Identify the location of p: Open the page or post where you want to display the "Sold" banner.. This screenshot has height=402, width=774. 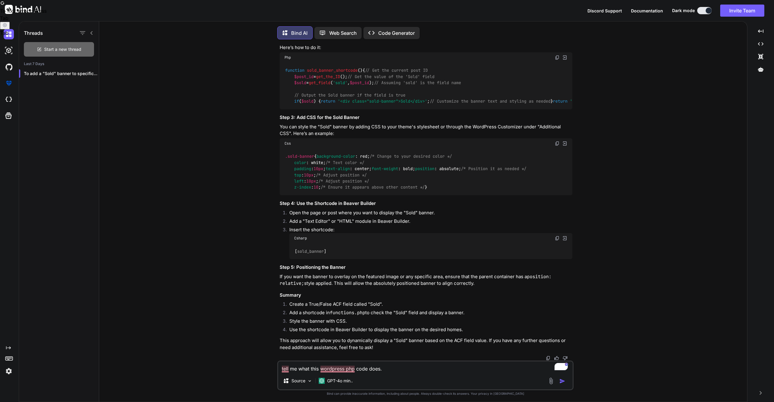
(431, 213).